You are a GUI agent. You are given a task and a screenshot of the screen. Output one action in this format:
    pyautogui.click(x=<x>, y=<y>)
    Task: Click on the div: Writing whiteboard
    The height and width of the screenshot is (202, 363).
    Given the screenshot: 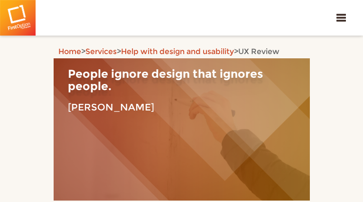 What is the action you would take?
    pyautogui.click(x=182, y=129)
    